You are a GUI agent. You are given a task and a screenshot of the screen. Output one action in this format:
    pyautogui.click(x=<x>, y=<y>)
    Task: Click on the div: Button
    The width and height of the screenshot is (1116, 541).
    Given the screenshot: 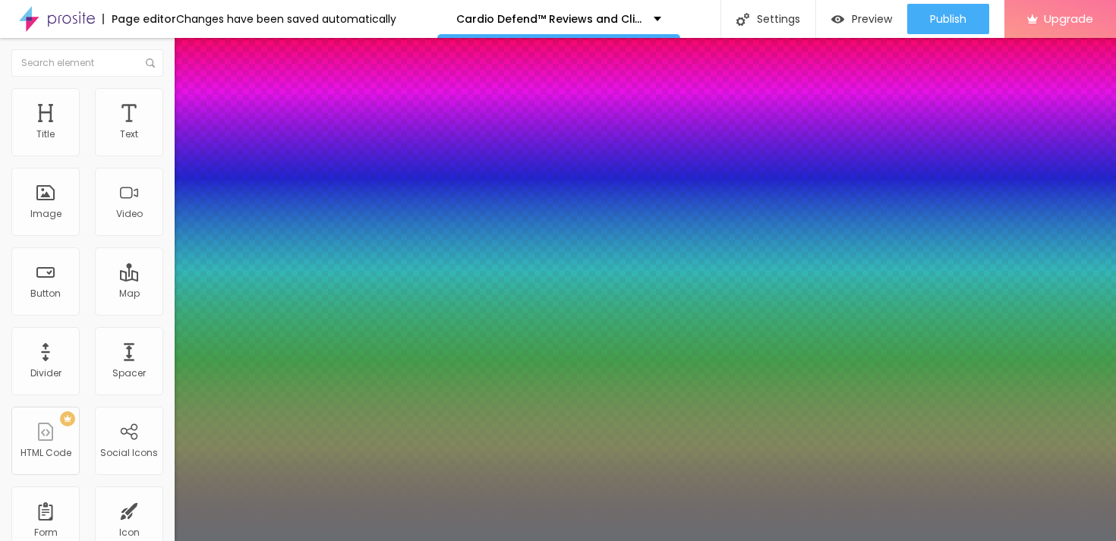 What is the action you would take?
    pyautogui.click(x=46, y=294)
    